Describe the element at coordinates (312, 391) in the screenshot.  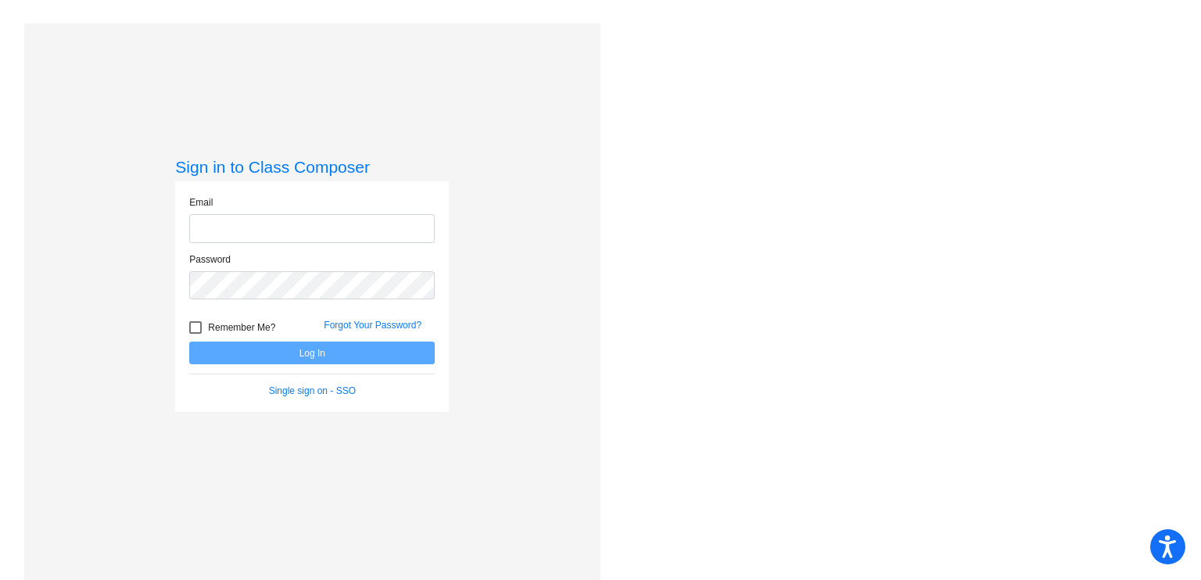
I see `a: Single sign on - SSO` at that location.